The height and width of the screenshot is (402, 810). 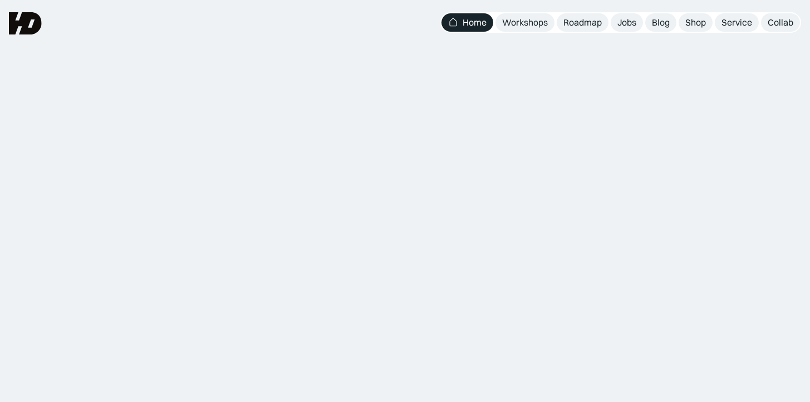 What do you see at coordinates (695, 22) in the screenshot?
I see `a: Shop` at bounding box center [695, 22].